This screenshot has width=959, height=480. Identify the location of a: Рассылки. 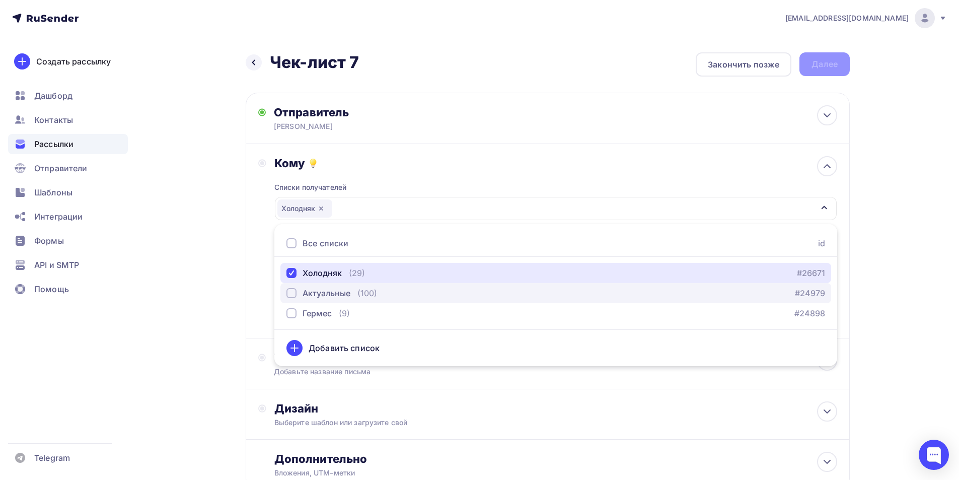
(68, 144).